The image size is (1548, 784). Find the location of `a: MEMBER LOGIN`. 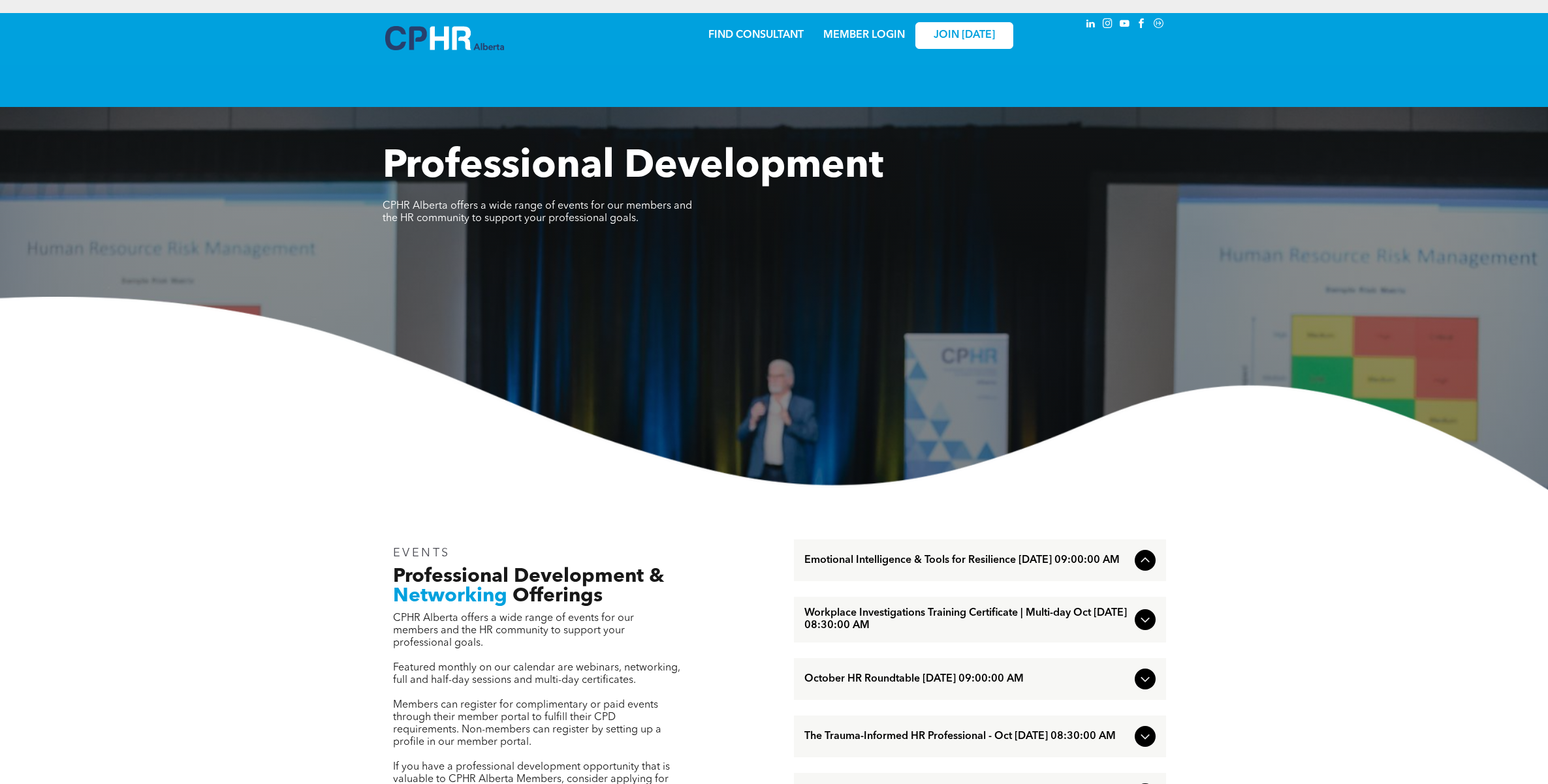

a: MEMBER LOGIN is located at coordinates (863, 35).